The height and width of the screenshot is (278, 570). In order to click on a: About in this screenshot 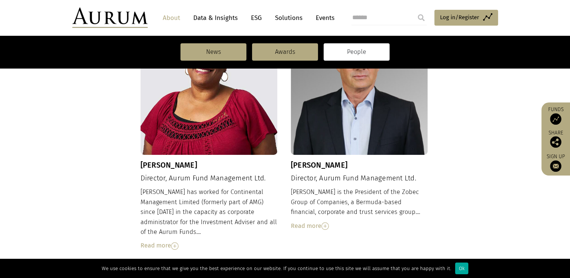, I will do `click(171, 18)`.